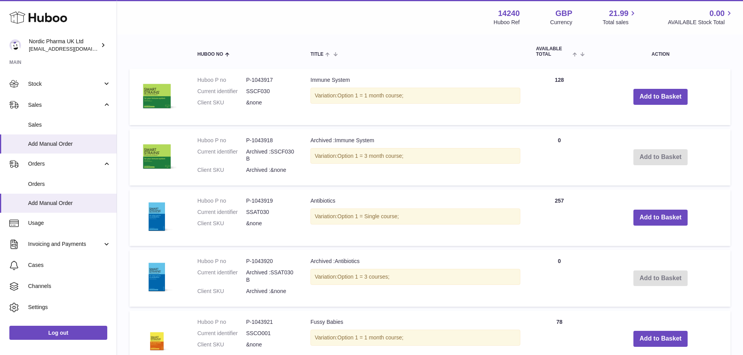  I want to click on div: Nordic Pharma UK Ltd, so click(64, 45).